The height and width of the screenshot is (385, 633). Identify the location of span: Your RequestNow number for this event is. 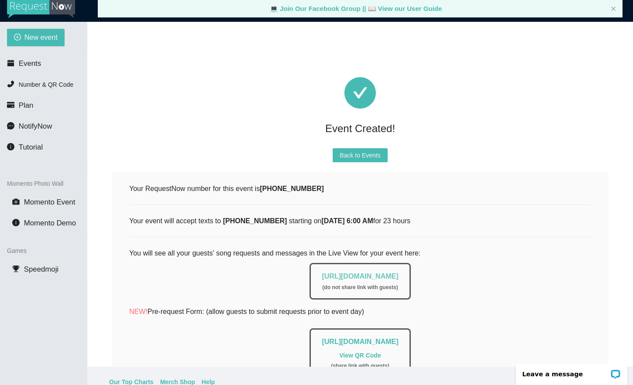
(227, 189).